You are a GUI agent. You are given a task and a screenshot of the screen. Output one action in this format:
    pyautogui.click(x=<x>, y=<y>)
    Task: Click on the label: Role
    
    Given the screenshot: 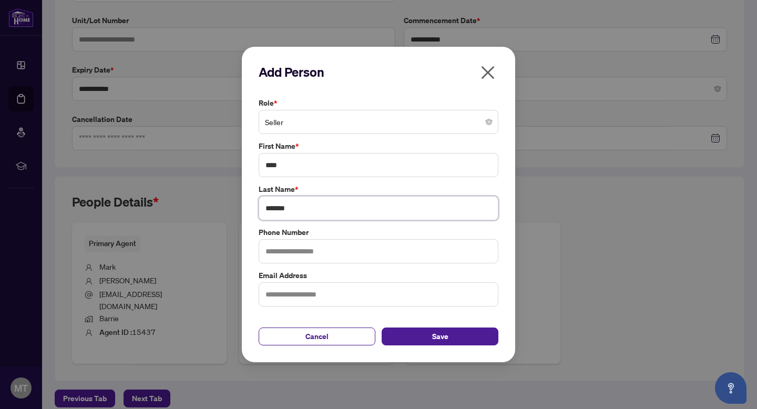 What is the action you would take?
    pyautogui.click(x=379, y=103)
    